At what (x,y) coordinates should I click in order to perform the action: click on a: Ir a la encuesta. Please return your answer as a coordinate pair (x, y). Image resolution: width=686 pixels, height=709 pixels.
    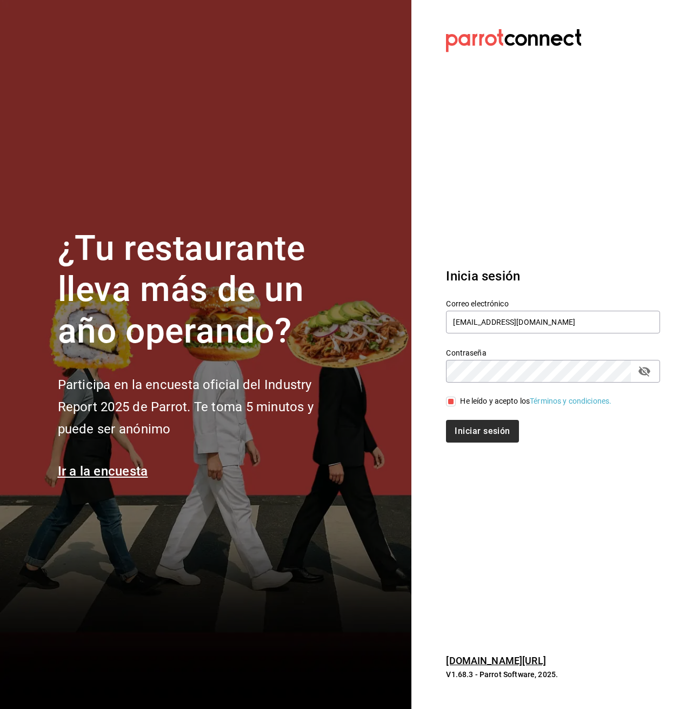
    Looking at the image, I should click on (103, 471).